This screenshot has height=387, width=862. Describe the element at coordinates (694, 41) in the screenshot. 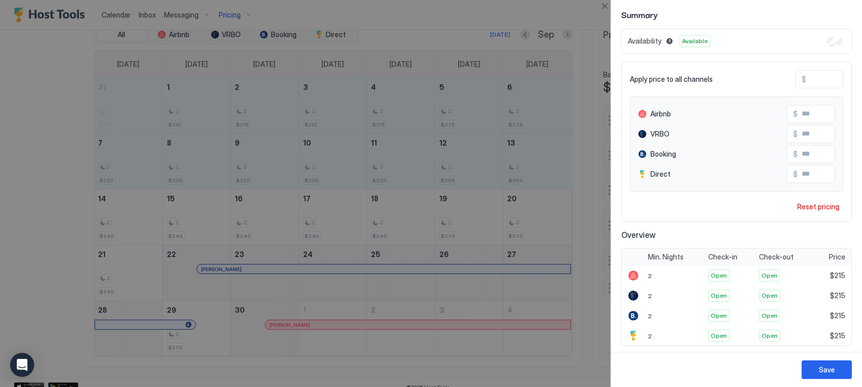

I see `span: Available` at that location.